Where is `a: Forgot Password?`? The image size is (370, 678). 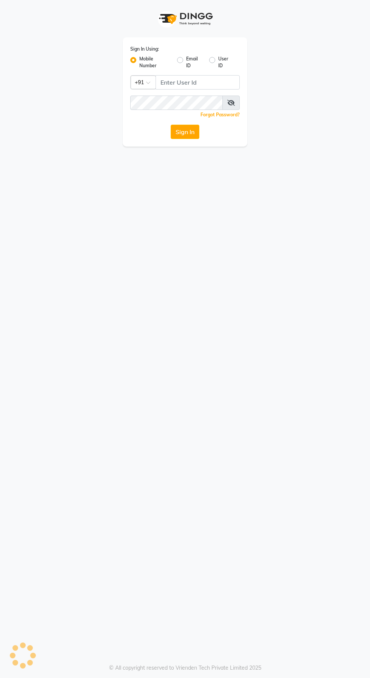 a: Forgot Password? is located at coordinates (220, 114).